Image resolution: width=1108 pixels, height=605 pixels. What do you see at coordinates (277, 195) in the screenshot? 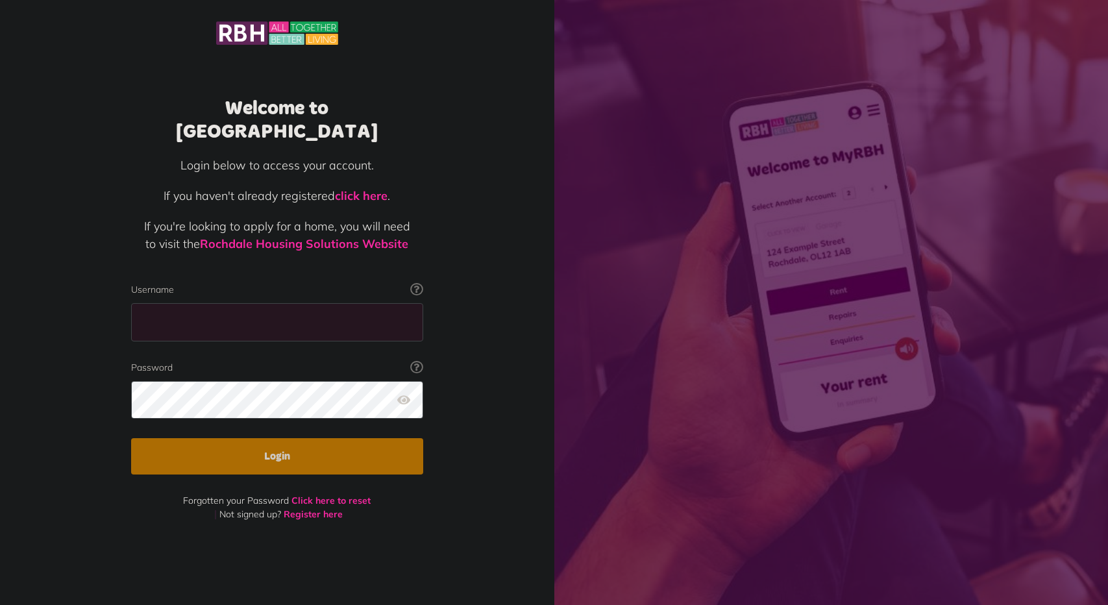
I see `p: If you haven't already registered .` at bounding box center [277, 195].